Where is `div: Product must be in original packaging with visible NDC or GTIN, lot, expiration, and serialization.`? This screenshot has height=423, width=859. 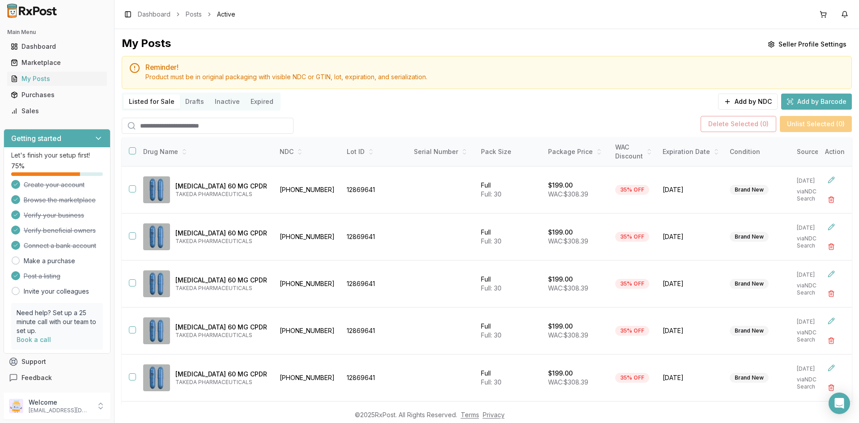 div: Product must be in original packaging with visible NDC or GTIN, lot, expiration, and serialization. is located at coordinates (495, 77).